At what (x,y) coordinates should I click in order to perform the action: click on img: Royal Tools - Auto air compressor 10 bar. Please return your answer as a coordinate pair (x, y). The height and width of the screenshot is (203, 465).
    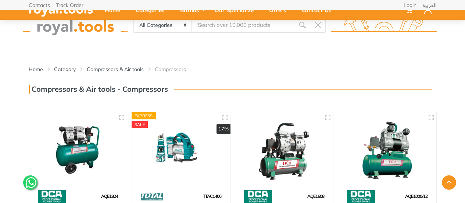
    Looking at the image, I should click on (181, 151).